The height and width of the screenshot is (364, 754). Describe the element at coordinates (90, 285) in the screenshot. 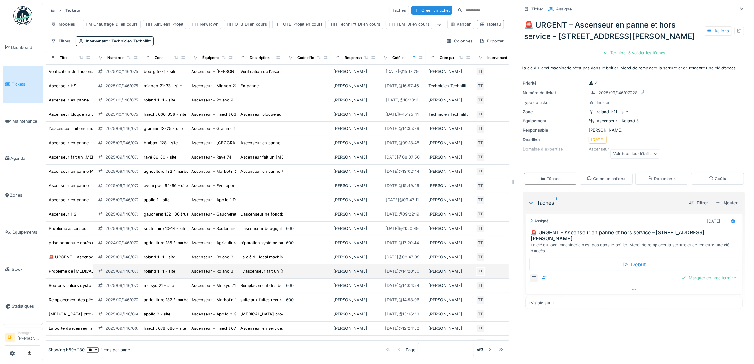

I see `div: Boutons paliers dysfonctionnels Rez et +4` at that location.